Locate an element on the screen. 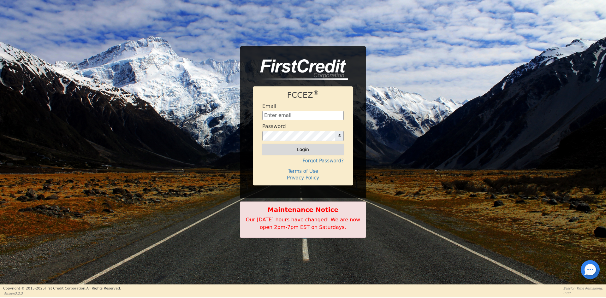 The width and height of the screenshot is (606, 298). h1: FCCEZ is located at coordinates (303, 95).